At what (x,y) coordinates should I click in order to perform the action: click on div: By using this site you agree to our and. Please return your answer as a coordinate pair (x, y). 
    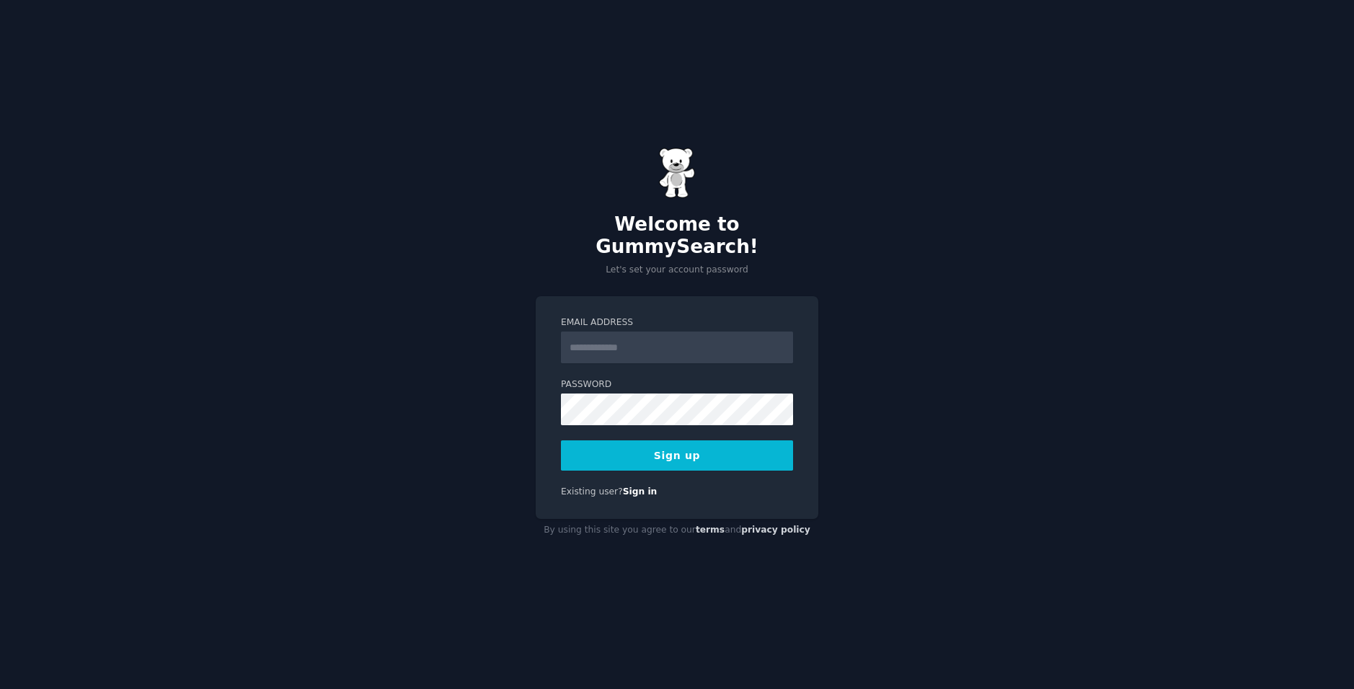
    Looking at the image, I should click on (677, 531).